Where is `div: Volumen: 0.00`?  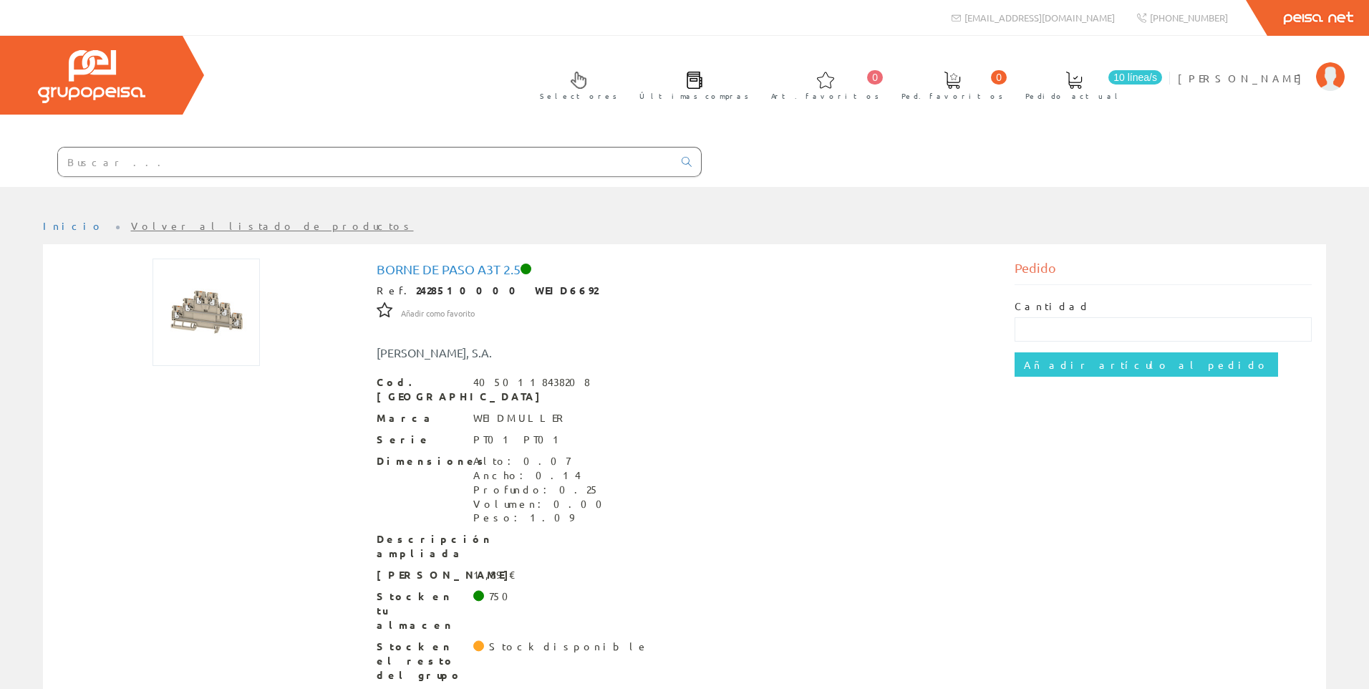
div: Volumen: 0.00 is located at coordinates (542, 504).